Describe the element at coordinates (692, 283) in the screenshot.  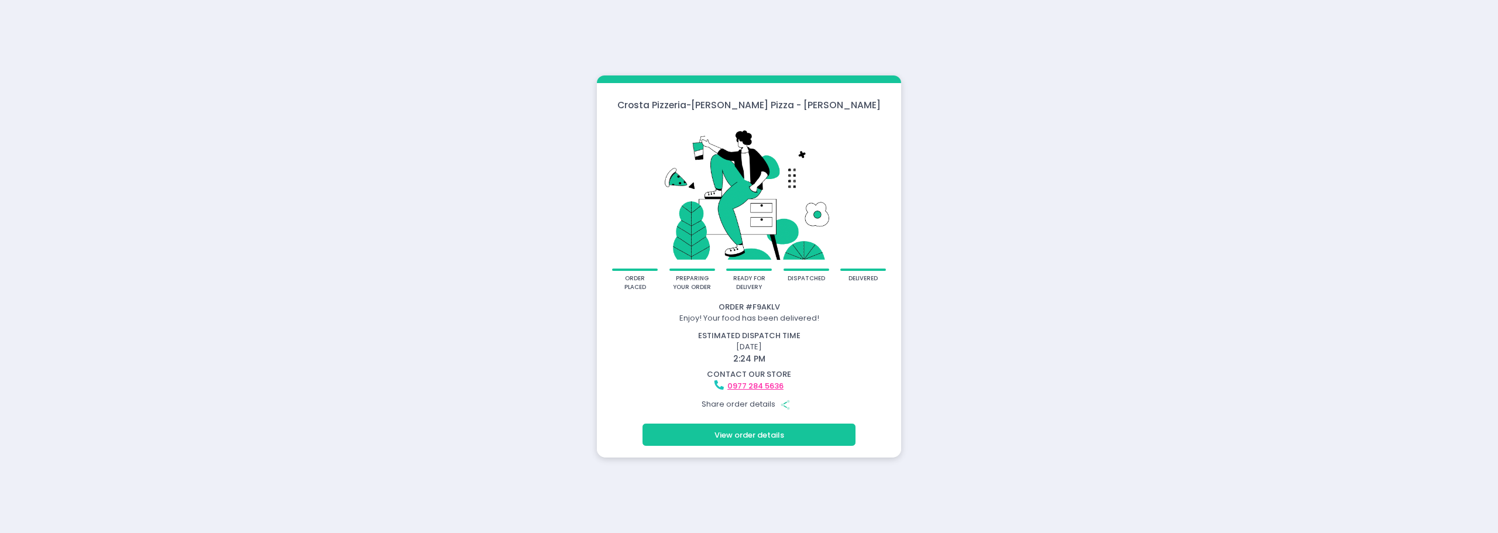
I see `div: preparing your order` at that location.